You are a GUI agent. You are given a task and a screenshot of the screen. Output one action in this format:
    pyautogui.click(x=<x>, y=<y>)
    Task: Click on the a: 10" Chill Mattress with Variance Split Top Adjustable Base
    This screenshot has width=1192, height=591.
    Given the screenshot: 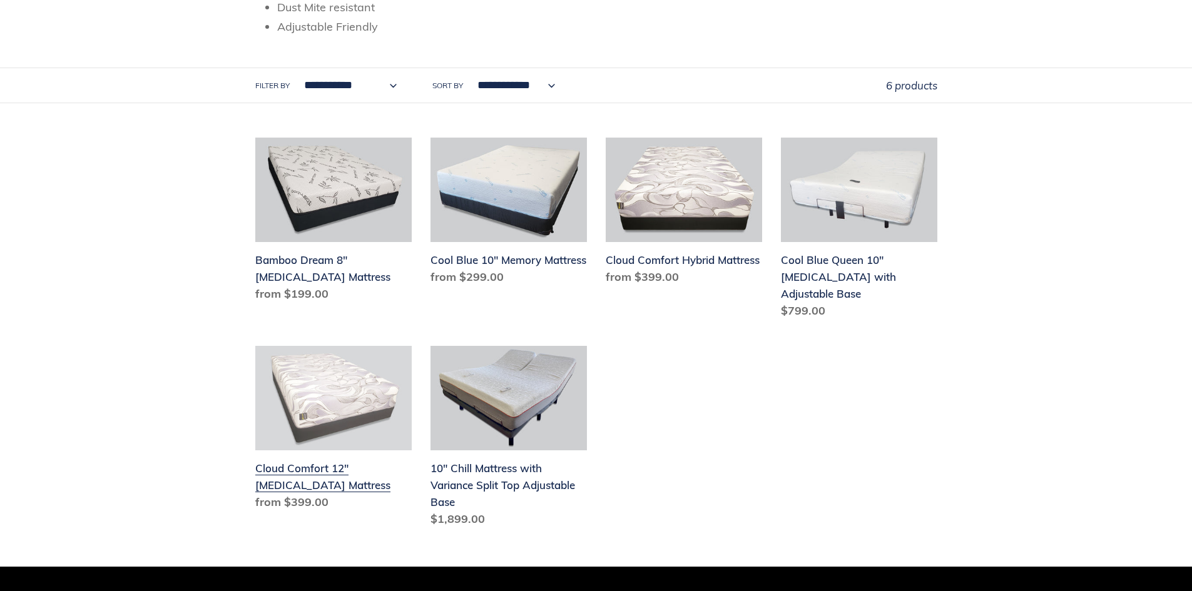 What is the action you would take?
    pyautogui.click(x=509, y=439)
    